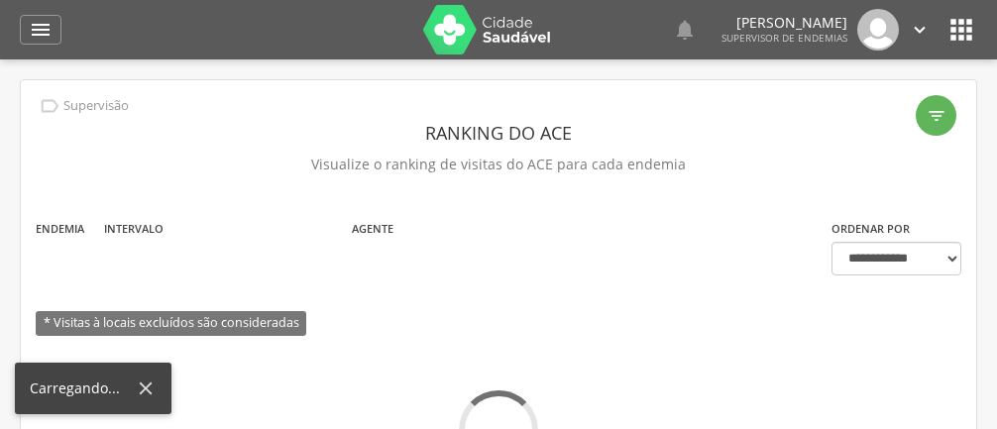 The image size is (997, 429). What do you see at coordinates (499, 165) in the screenshot?
I see `p: Visualize o ranking de visitas do ACE para cada endemia` at bounding box center [499, 165].